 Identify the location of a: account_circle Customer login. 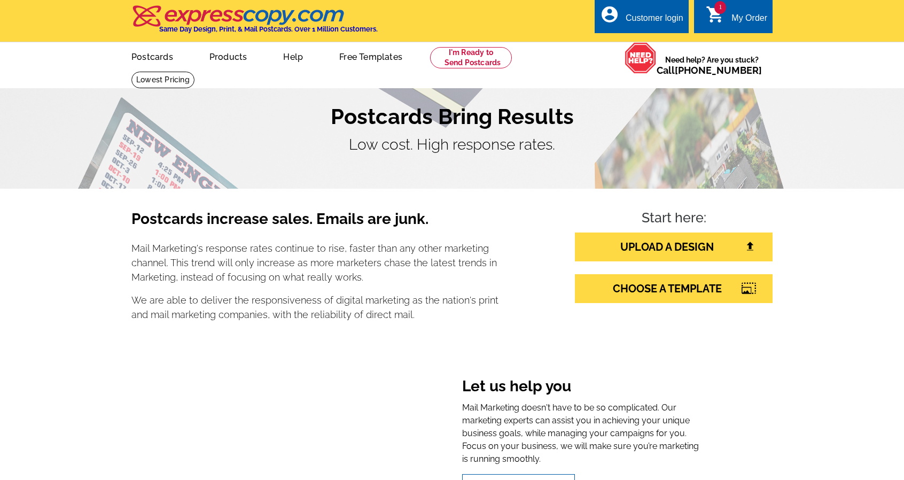
(642, 18).